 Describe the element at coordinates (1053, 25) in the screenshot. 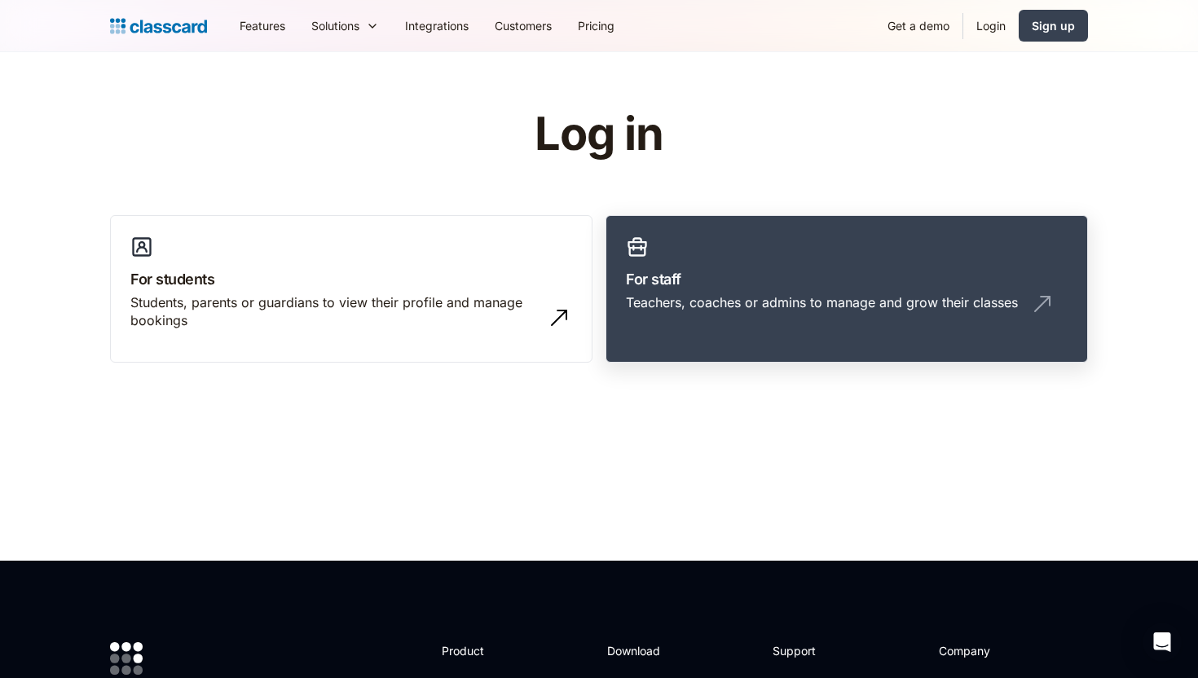

I see `a: Sign up` at that location.